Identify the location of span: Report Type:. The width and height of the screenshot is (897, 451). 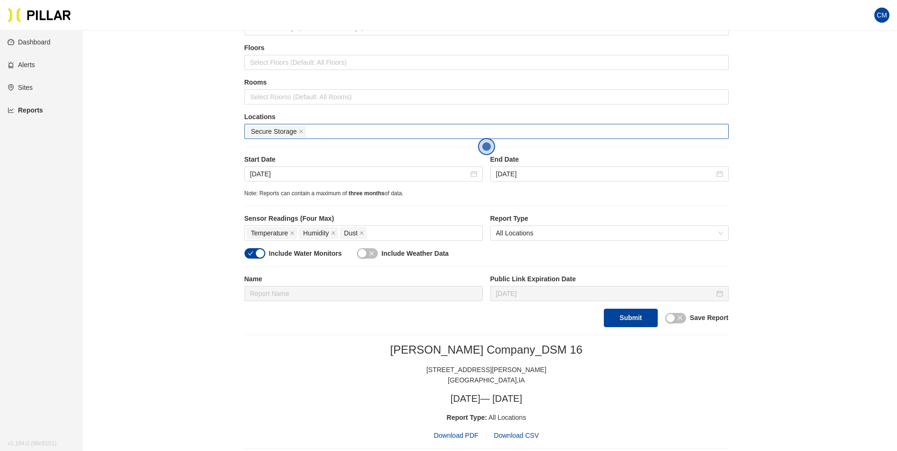
(467, 417).